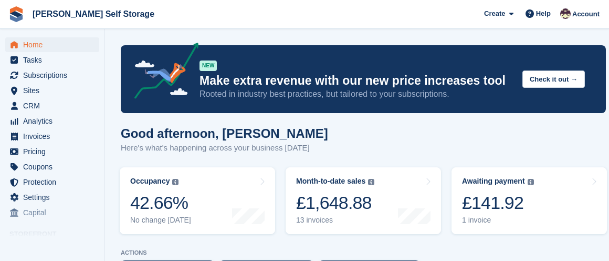 The width and height of the screenshot is (609, 261). What do you see at coordinates (161, 202) in the screenshot?
I see `div: 42.66%` at bounding box center [161, 202].